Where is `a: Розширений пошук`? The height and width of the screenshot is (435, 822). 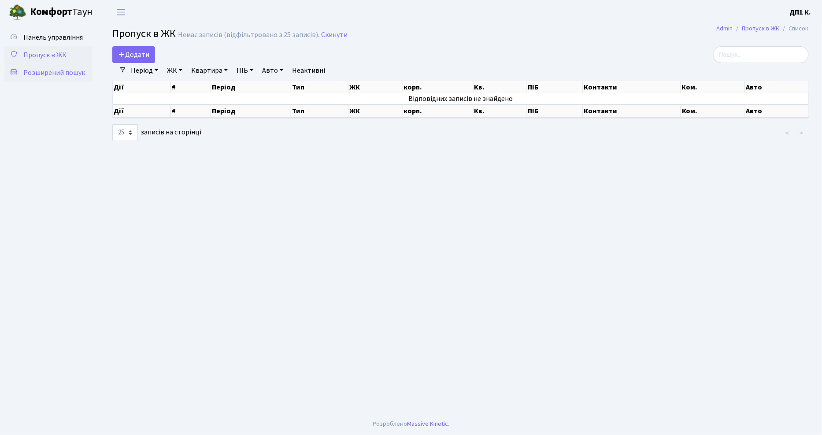
a: Розширений пошук is located at coordinates (48, 73).